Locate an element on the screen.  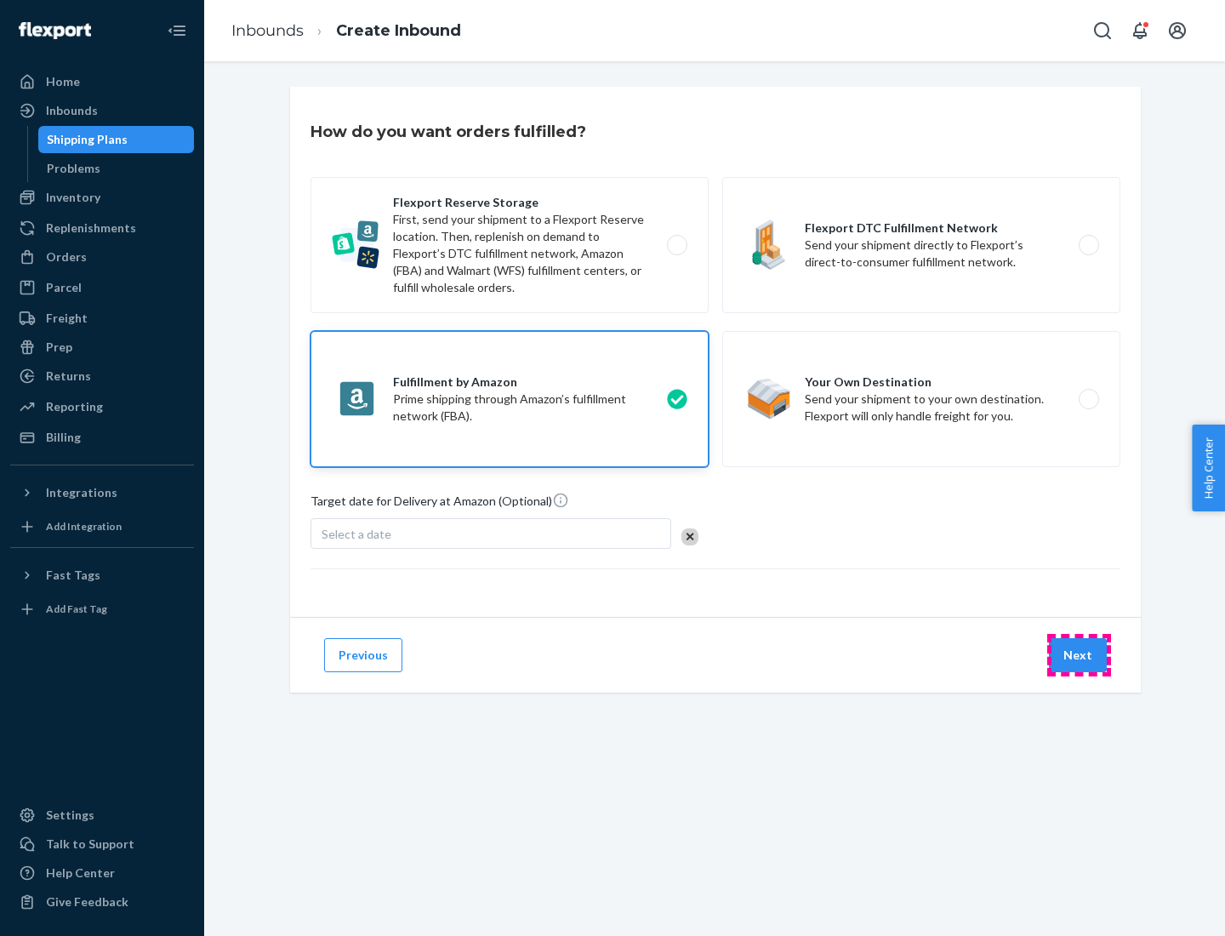
div: Problems is located at coordinates (73, 168).